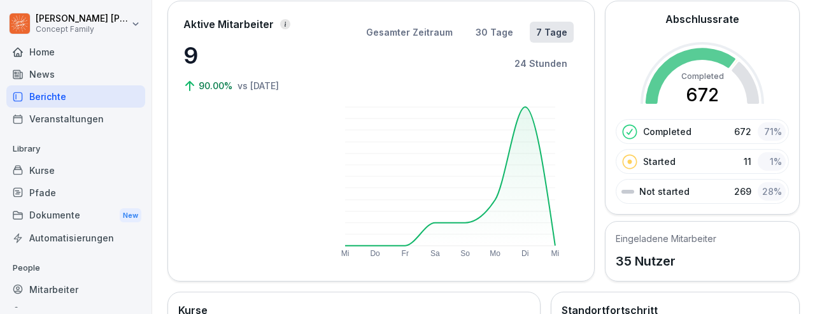 The height and width of the screenshot is (314, 815). Describe the element at coordinates (496, 254) in the screenshot. I see `text: Mo` at that location.